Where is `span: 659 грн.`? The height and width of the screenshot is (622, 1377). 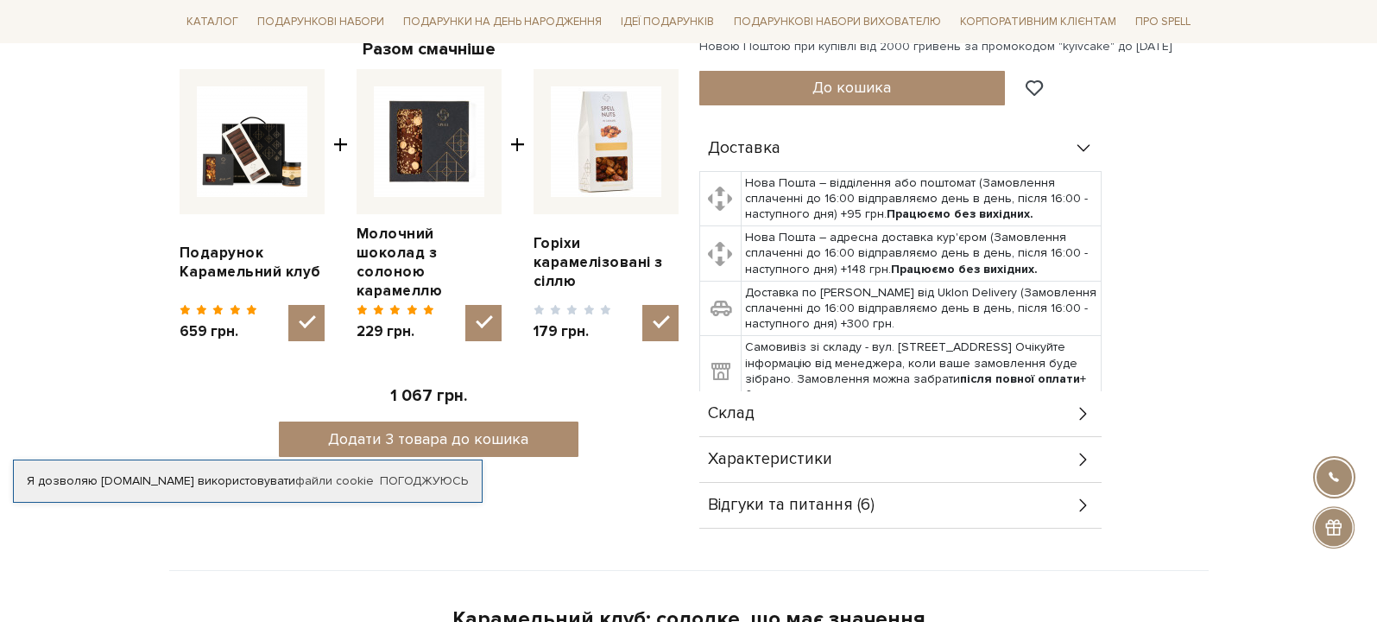
span: 659 грн. is located at coordinates (218, 332).